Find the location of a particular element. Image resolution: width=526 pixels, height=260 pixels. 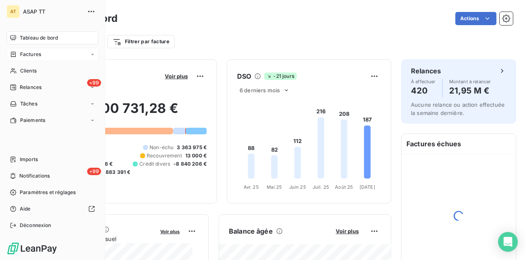

span: Tableau de bord is located at coordinates (39, 38).